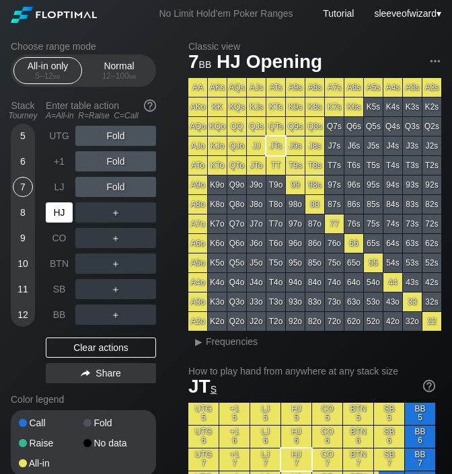 This screenshot has height=474, width=452. Describe the element at coordinates (237, 146) in the screenshot. I see `div: QJo` at that location.